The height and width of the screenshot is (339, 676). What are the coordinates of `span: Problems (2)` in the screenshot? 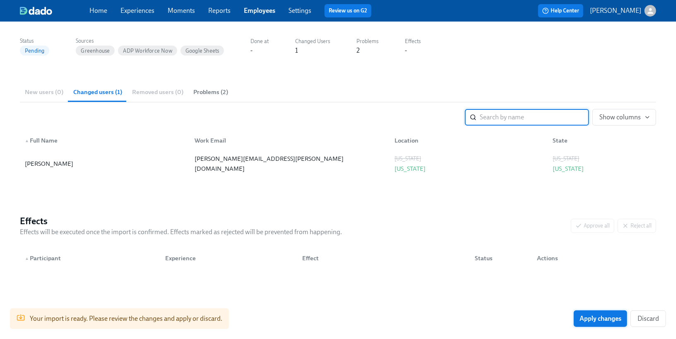 It's located at (211, 92).